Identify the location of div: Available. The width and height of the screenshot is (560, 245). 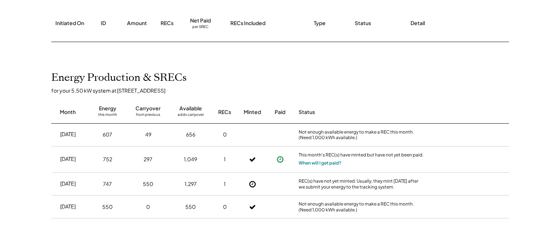
(190, 108).